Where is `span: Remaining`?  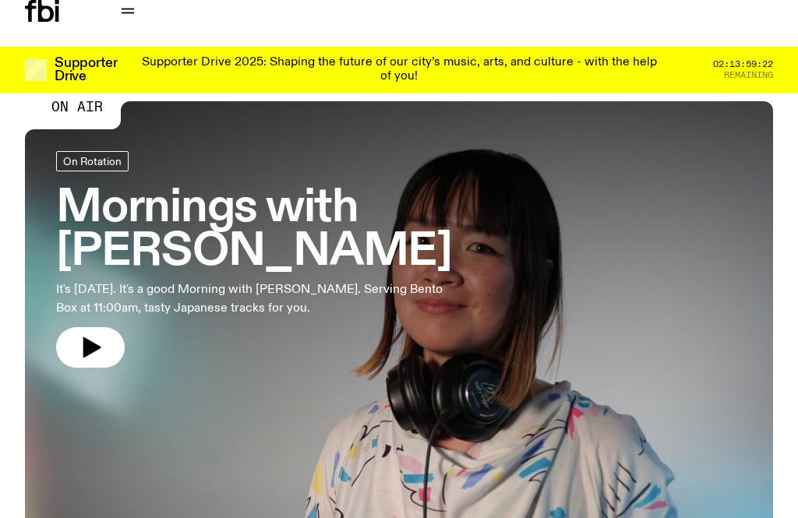
span: Remaining is located at coordinates (748, 75).